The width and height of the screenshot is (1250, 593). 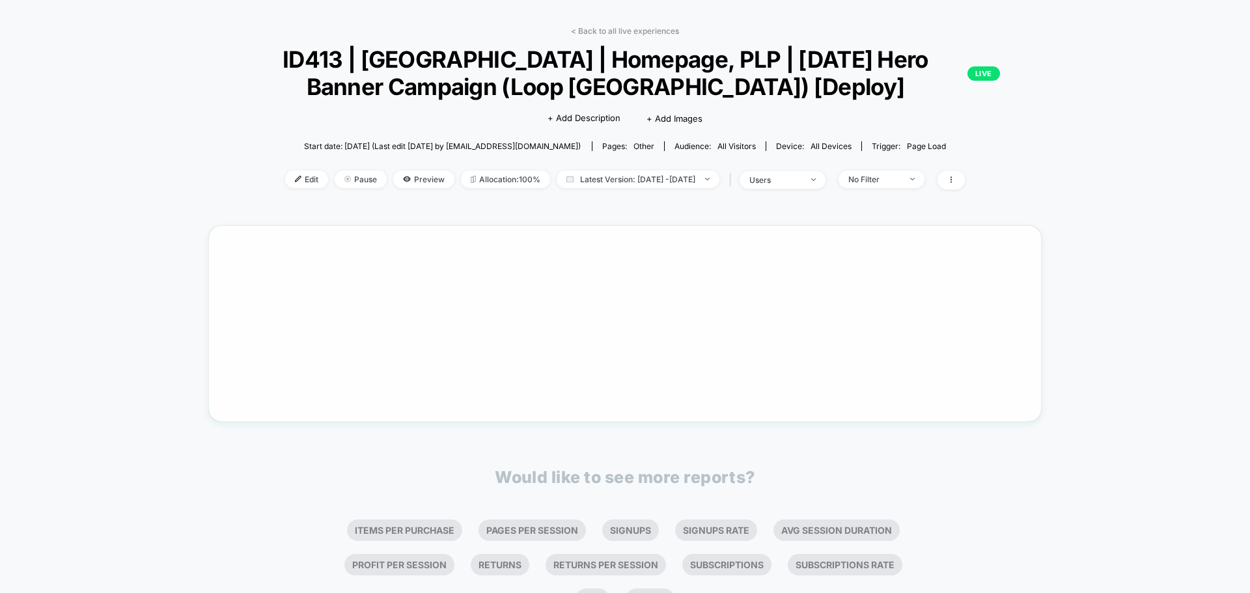 I want to click on img: rebalance, so click(x=473, y=179).